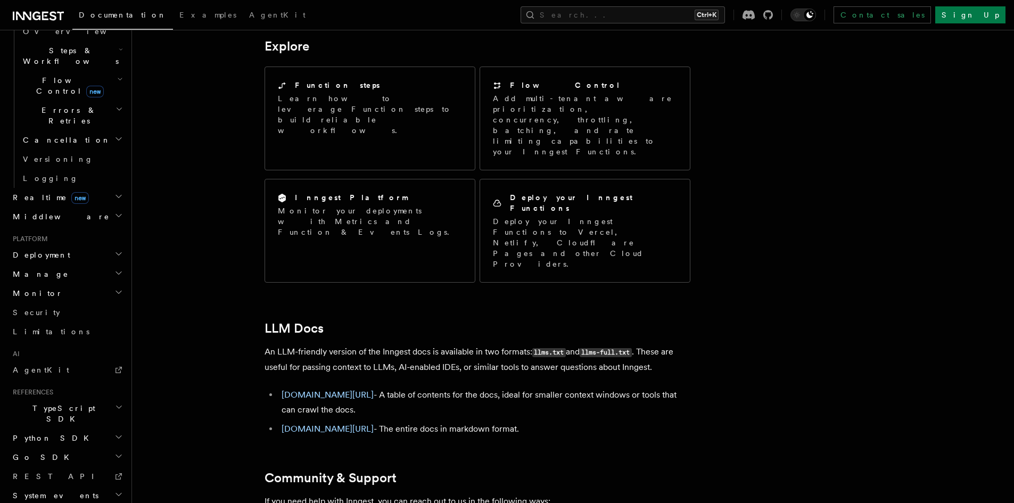  What do you see at coordinates (970, 15) in the screenshot?
I see `a: Sign Up` at bounding box center [970, 15].